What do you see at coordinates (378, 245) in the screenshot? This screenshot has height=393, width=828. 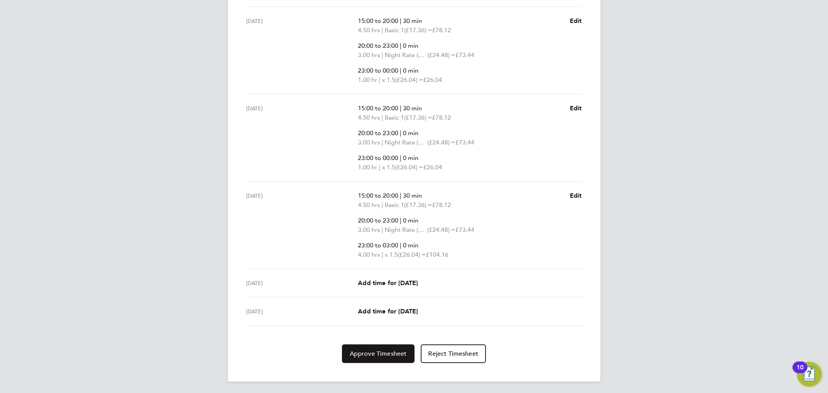 I see `span: 23:00 to 03:00` at bounding box center [378, 245].